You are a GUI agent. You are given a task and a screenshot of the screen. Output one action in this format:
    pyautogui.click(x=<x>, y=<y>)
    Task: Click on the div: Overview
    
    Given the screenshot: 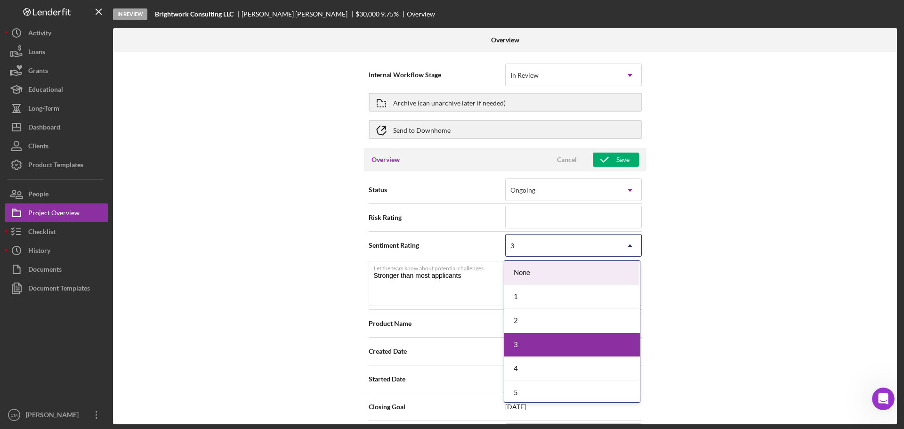 What is the action you would take?
    pyautogui.click(x=421, y=14)
    